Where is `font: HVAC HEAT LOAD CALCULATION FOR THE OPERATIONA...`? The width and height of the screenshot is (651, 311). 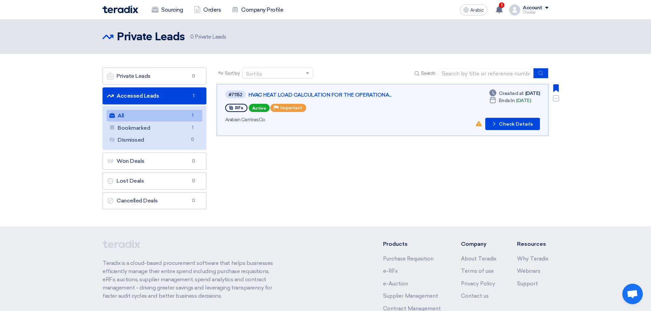 font: HVAC HEAT LOAD CALCULATION FOR THE OPERATIONA... is located at coordinates (320, 95).